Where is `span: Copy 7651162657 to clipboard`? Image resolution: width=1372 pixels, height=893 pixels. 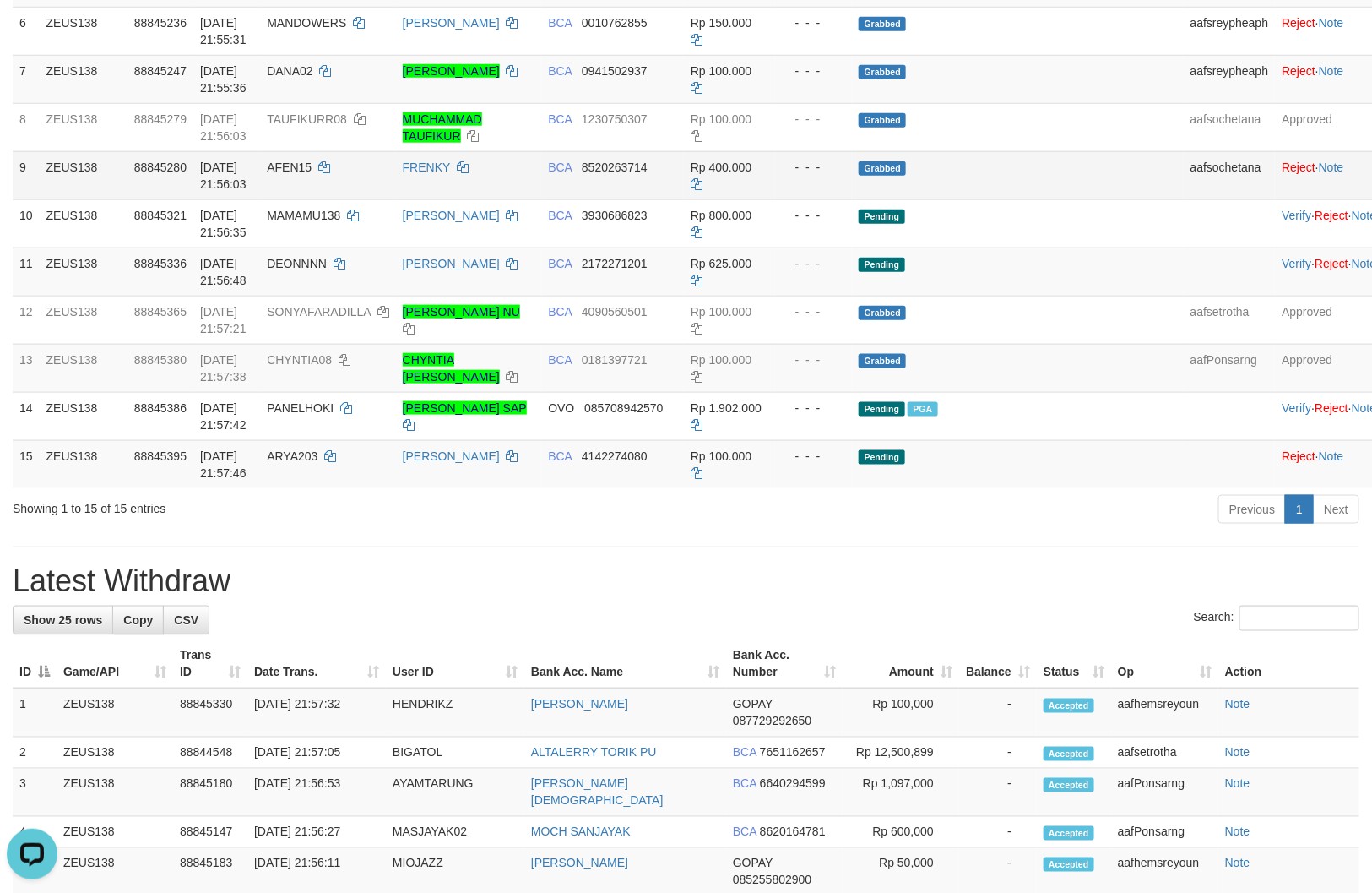
span: Copy 7651162657 to clipboard is located at coordinates (793, 753).